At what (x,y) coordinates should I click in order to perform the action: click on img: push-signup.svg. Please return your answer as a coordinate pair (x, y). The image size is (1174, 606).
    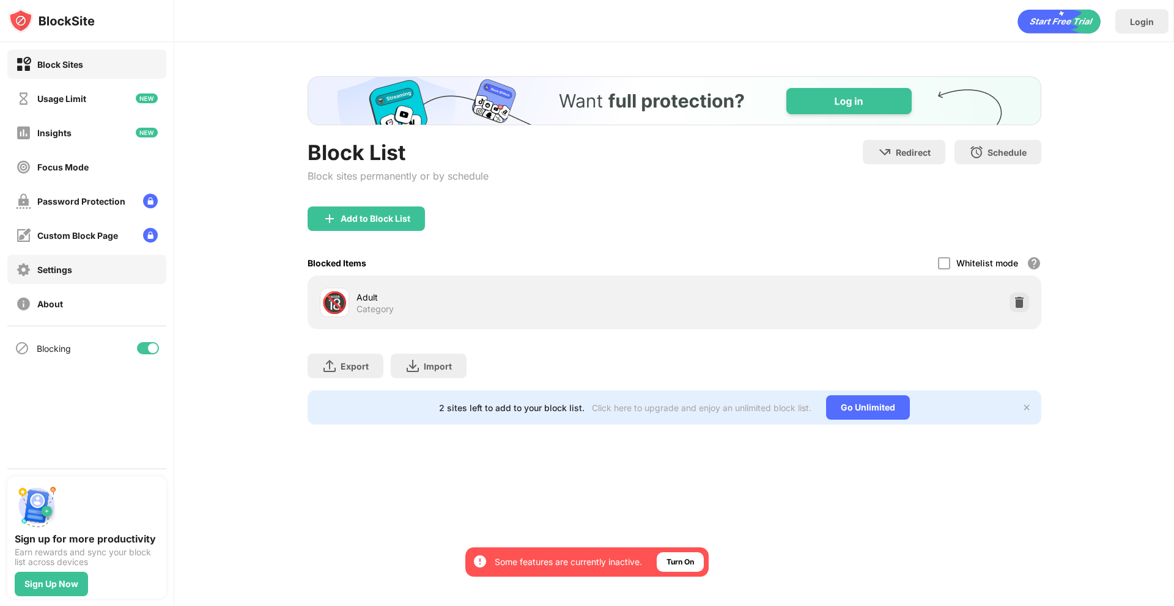
    Looking at the image, I should click on (37, 506).